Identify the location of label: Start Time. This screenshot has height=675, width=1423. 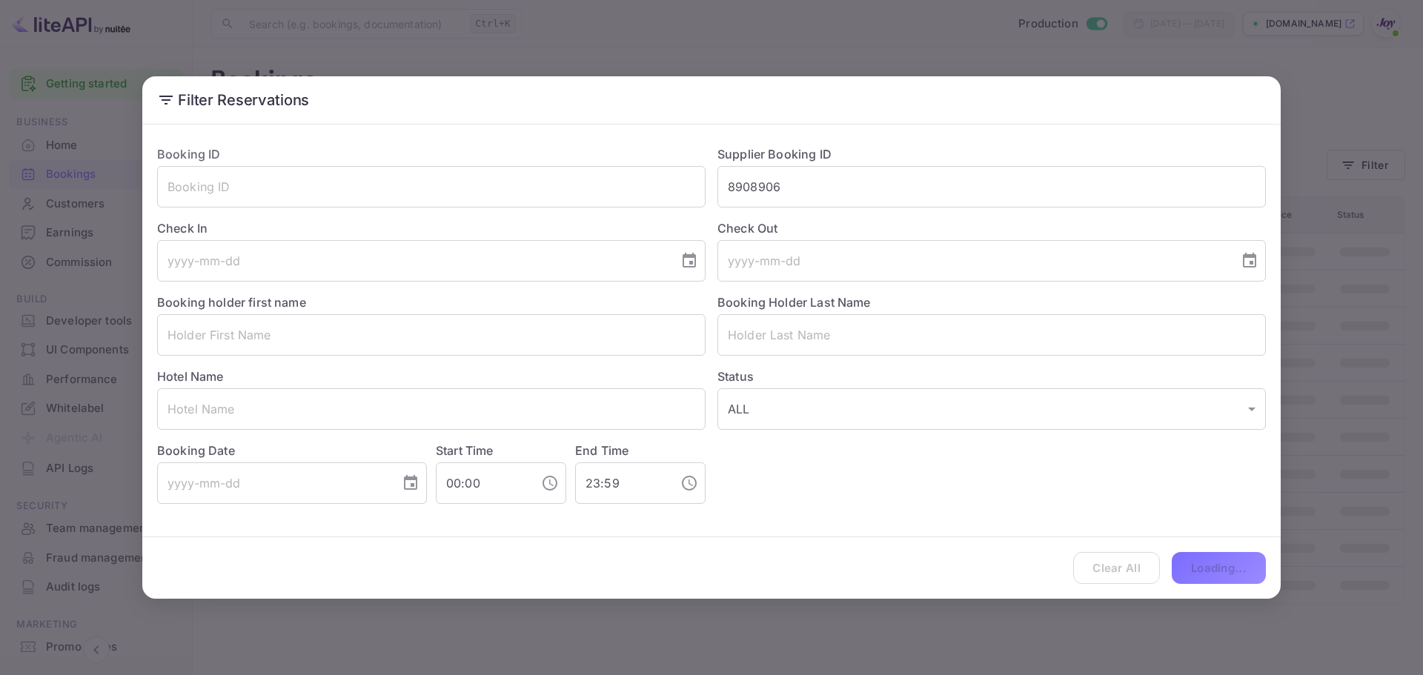
(465, 451).